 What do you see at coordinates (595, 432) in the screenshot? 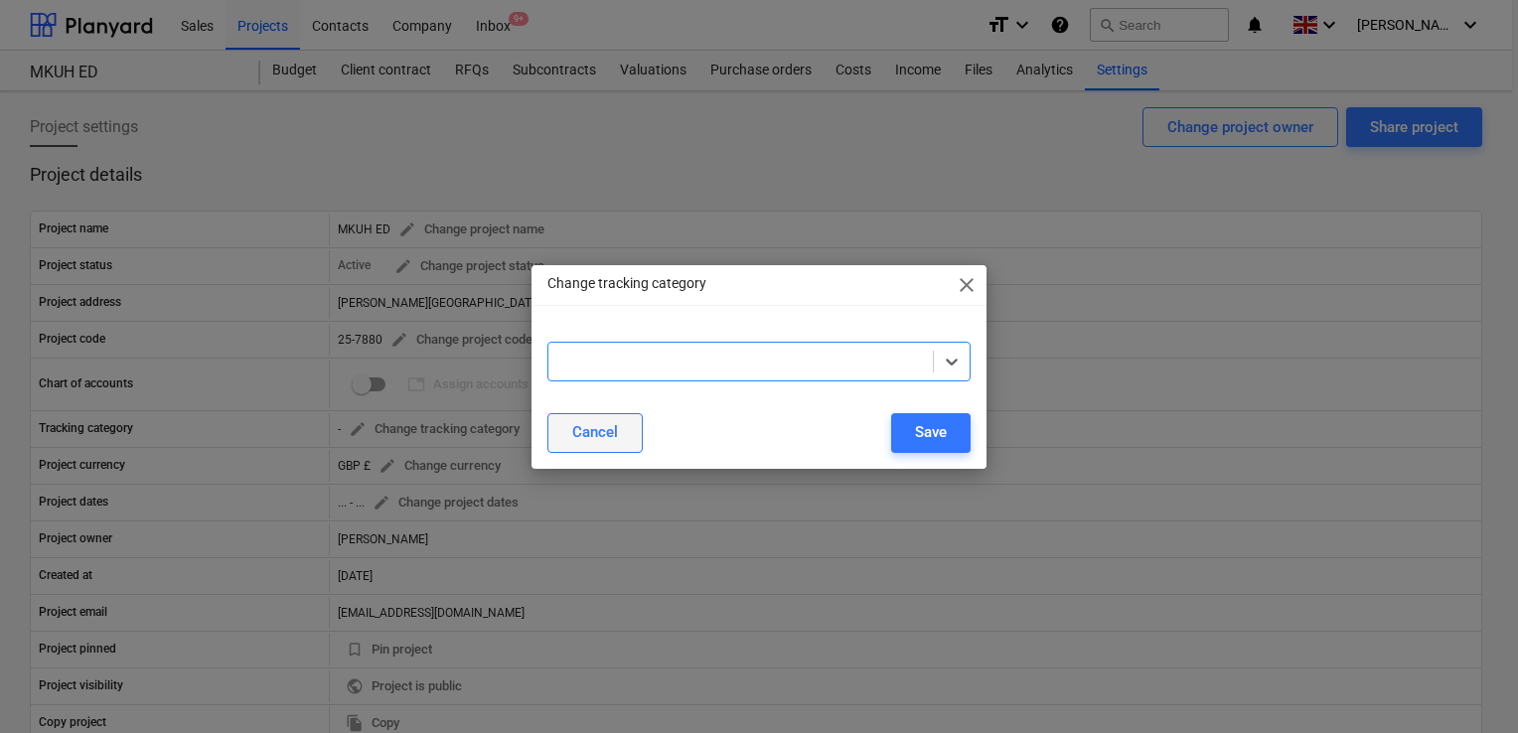
I see `div: Cancel` at bounding box center [595, 432].